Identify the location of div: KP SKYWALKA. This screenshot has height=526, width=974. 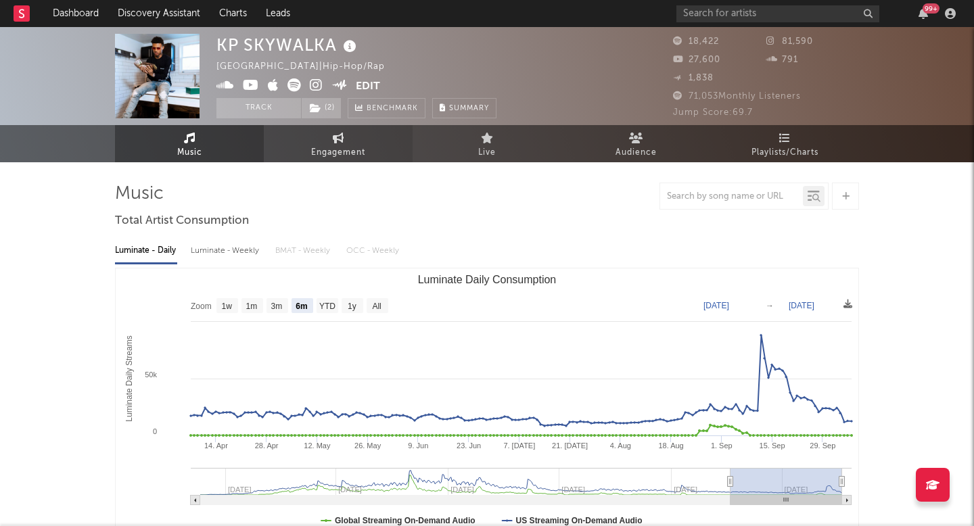
(288, 45).